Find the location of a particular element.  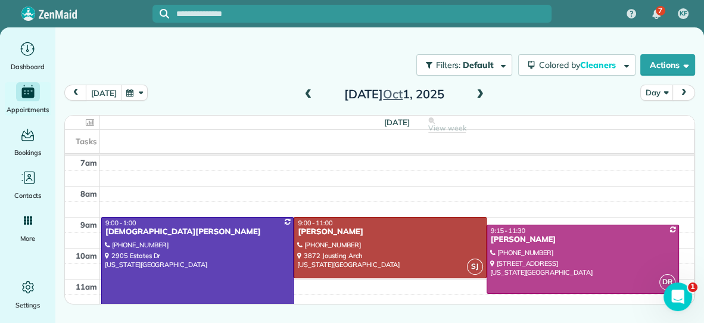

span: 10am is located at coordinates (86, 256).